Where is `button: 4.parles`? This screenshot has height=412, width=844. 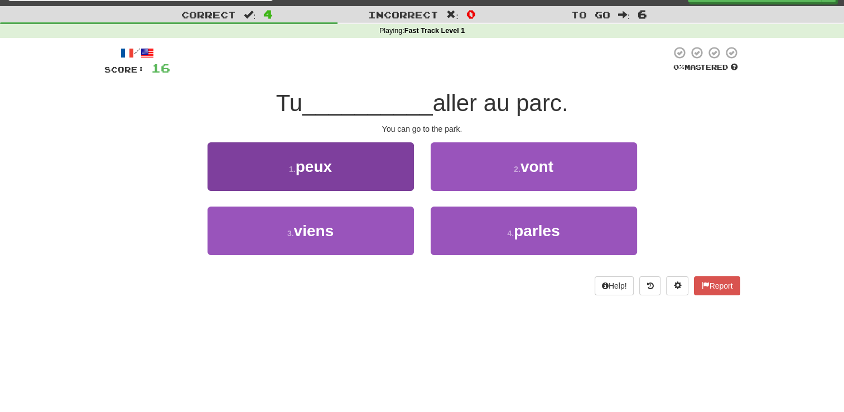 button: 4.parles is located at coordinates (534, 230).